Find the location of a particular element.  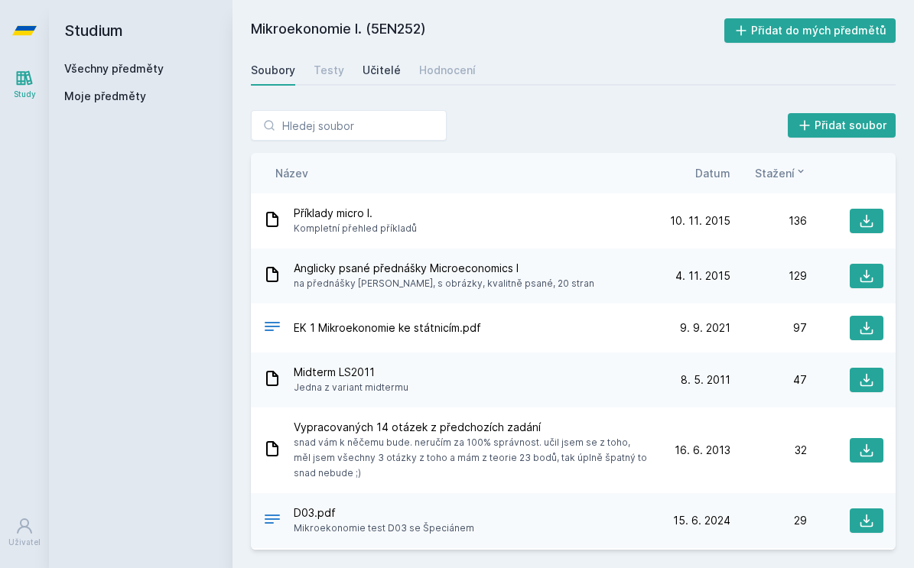

span: 10. 11. 2015 is located at coordinates (700, 221).